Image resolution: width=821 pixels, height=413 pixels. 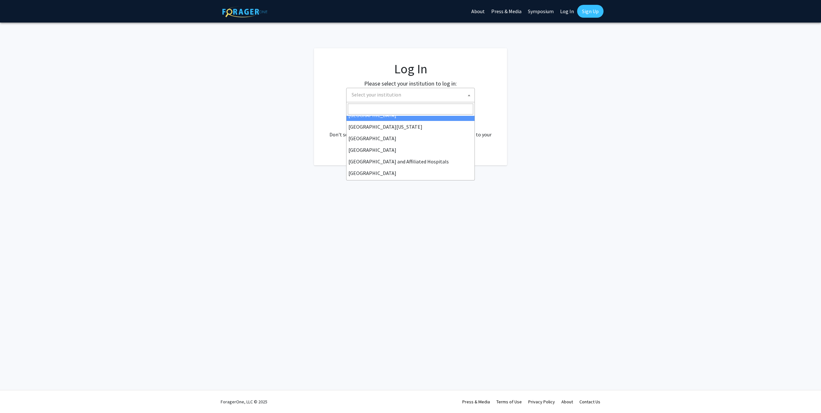 I want to click on a: About, so click(x=567, y=402).